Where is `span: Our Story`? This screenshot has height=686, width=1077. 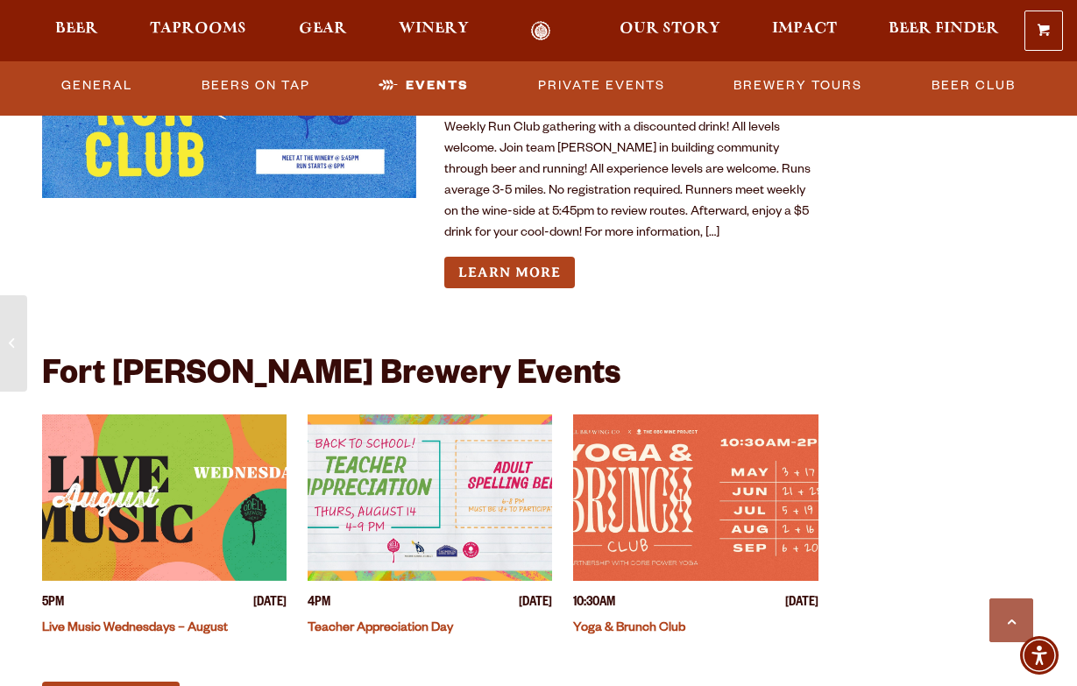 span: Our Story is located at coordinates (670, 29).